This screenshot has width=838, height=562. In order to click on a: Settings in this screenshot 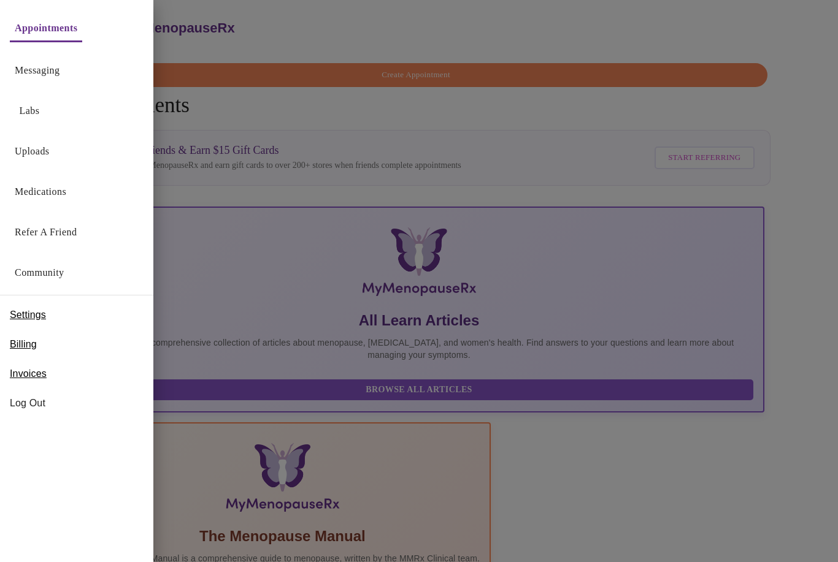, I will do `click(28, 315)`.